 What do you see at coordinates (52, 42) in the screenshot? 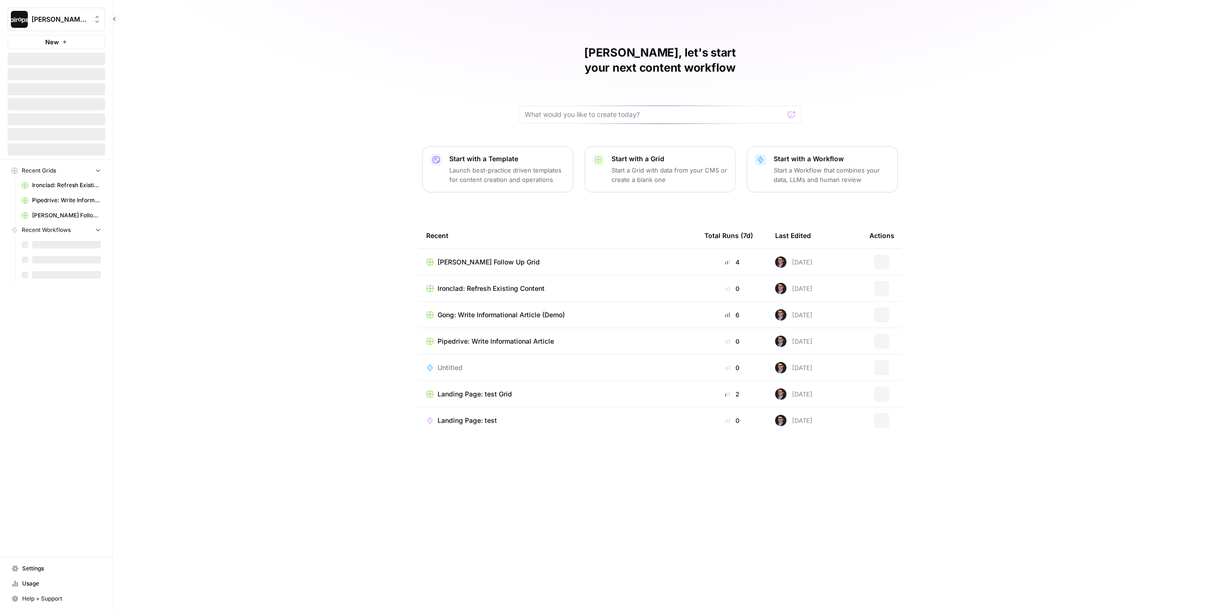
I see `span: New` at bounding box center [52, 42].